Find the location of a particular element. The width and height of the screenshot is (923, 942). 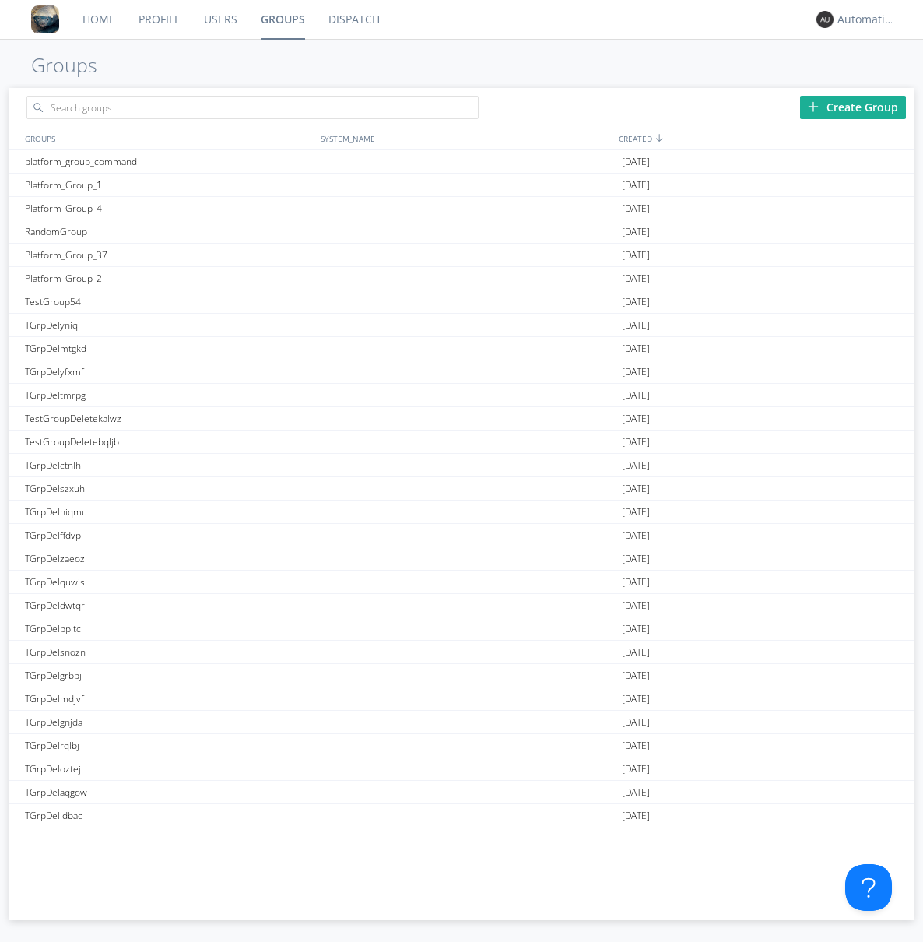

div: TGrpDelaqgow is located at coordinates (169, 792).